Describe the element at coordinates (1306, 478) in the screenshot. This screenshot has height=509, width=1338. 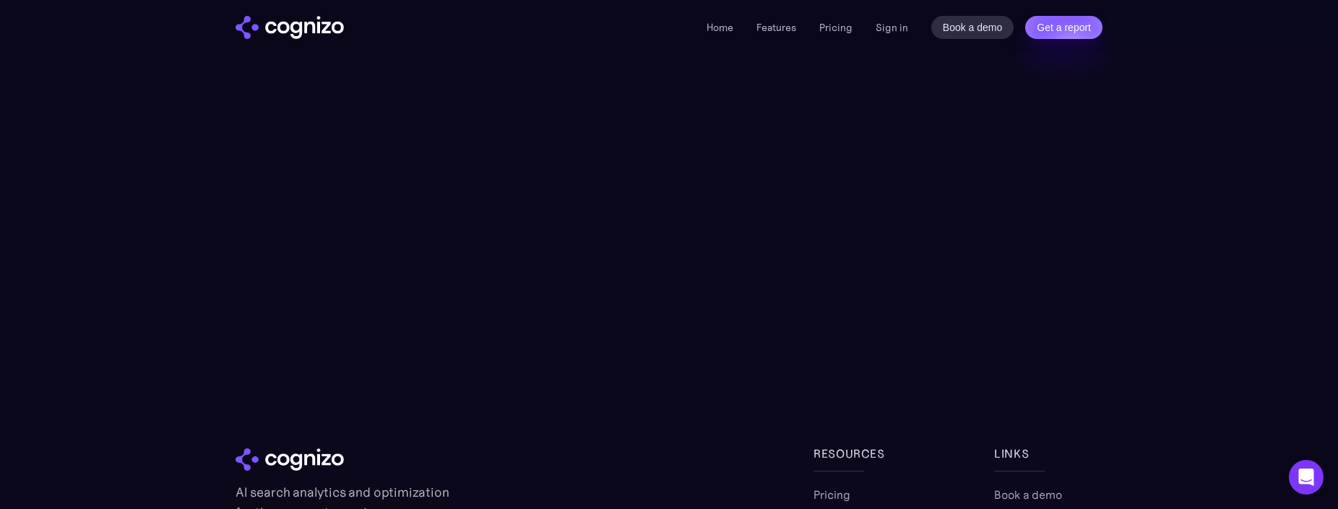
I see `div: Open Intercom Messenger` at that location.